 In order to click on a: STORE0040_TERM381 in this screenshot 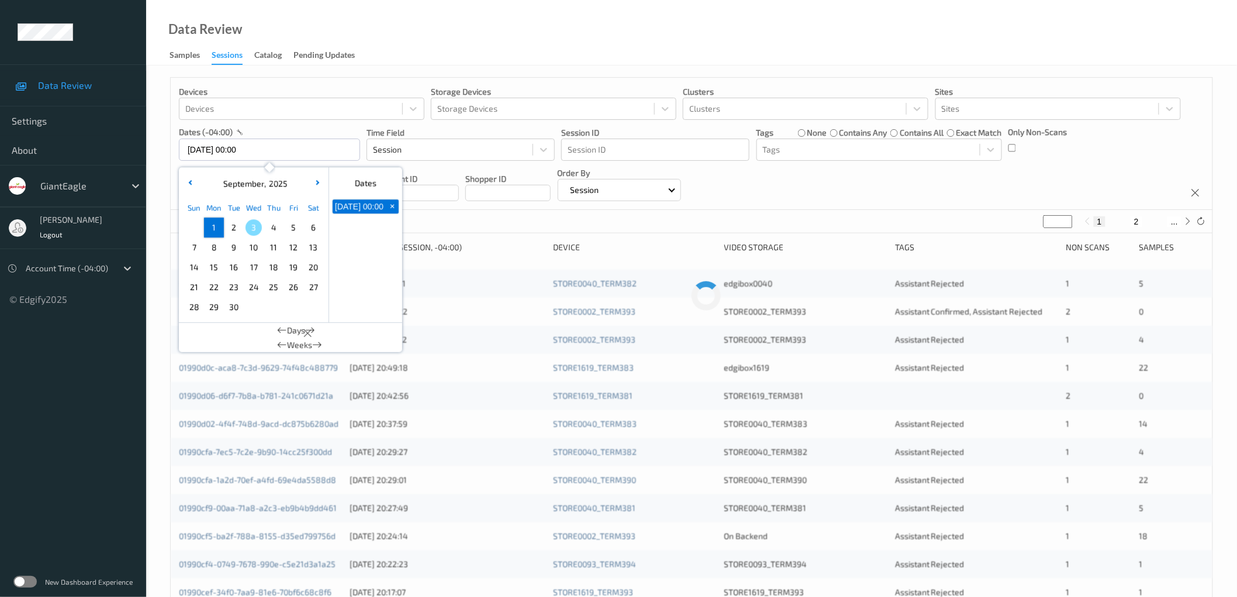, I will do `click(594, 508)`.